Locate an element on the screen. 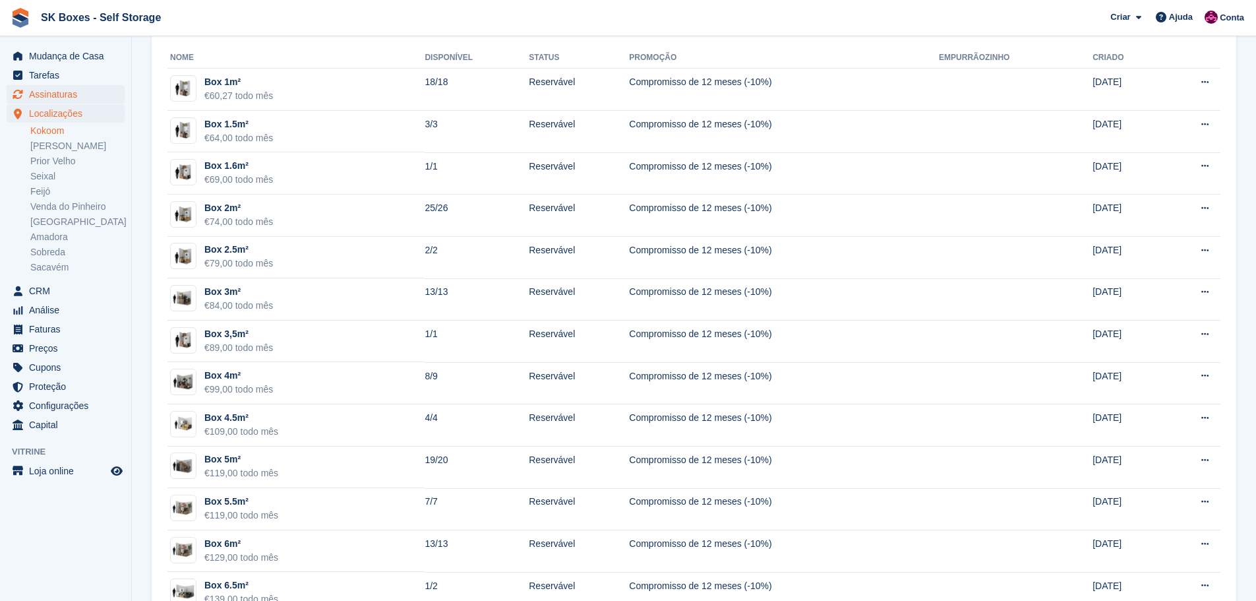 This screenshot has height=601, width=1256. div: €99,00 todo mês is located at coordinates (239, 389).